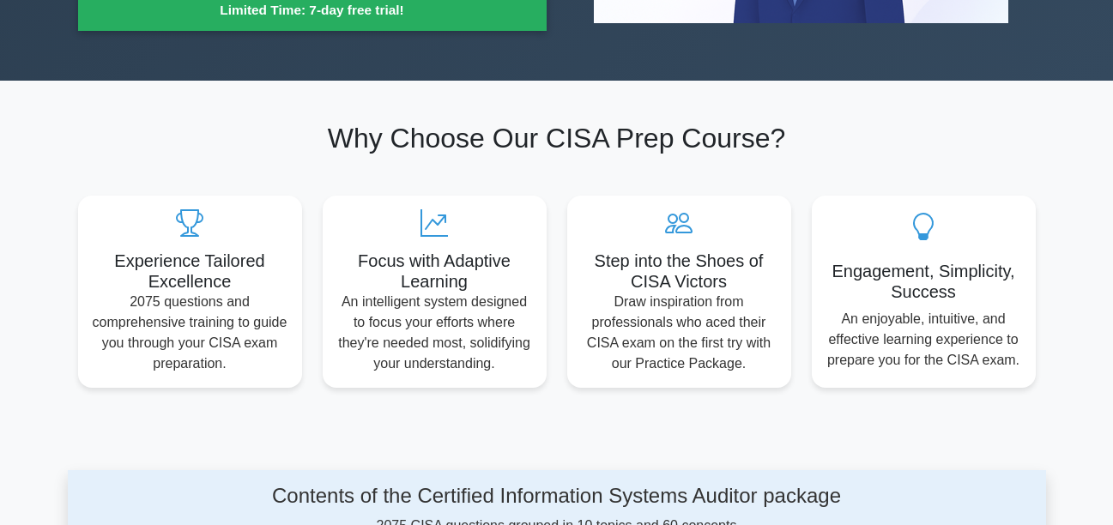 The image size is (1113, 525). Describe the element at coordinates (923, 281) in the screenshot. I see `h5: Engagement, Simplicity, Success` at that location.